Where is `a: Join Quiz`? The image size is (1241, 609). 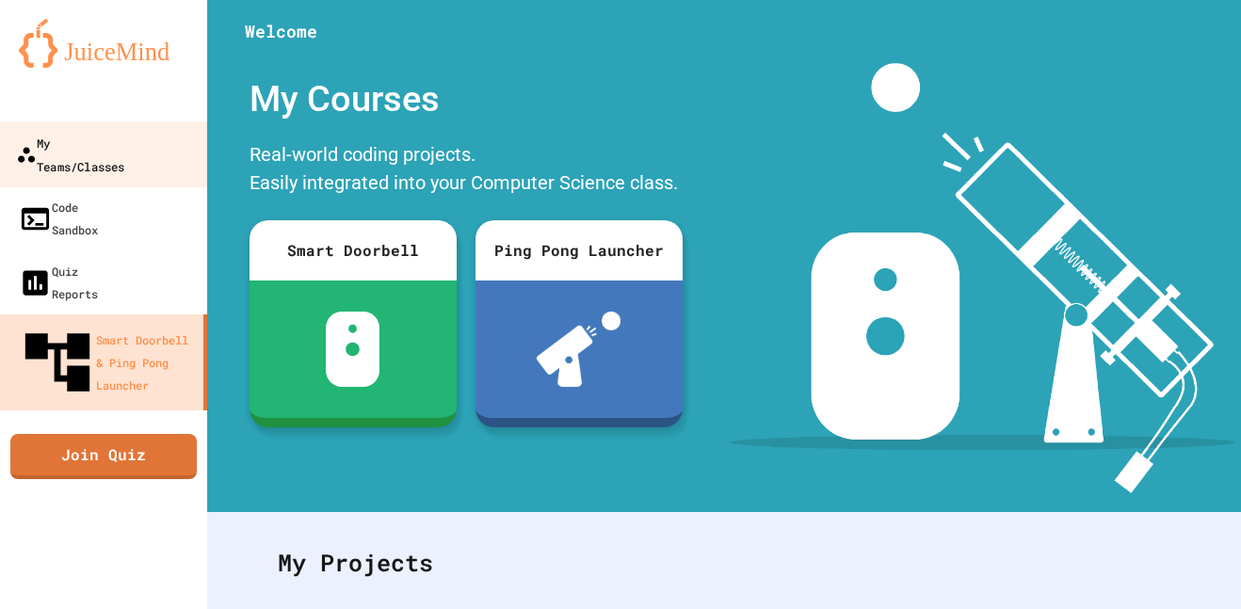
a: Join Quiz is located at coordinates (104, 456).